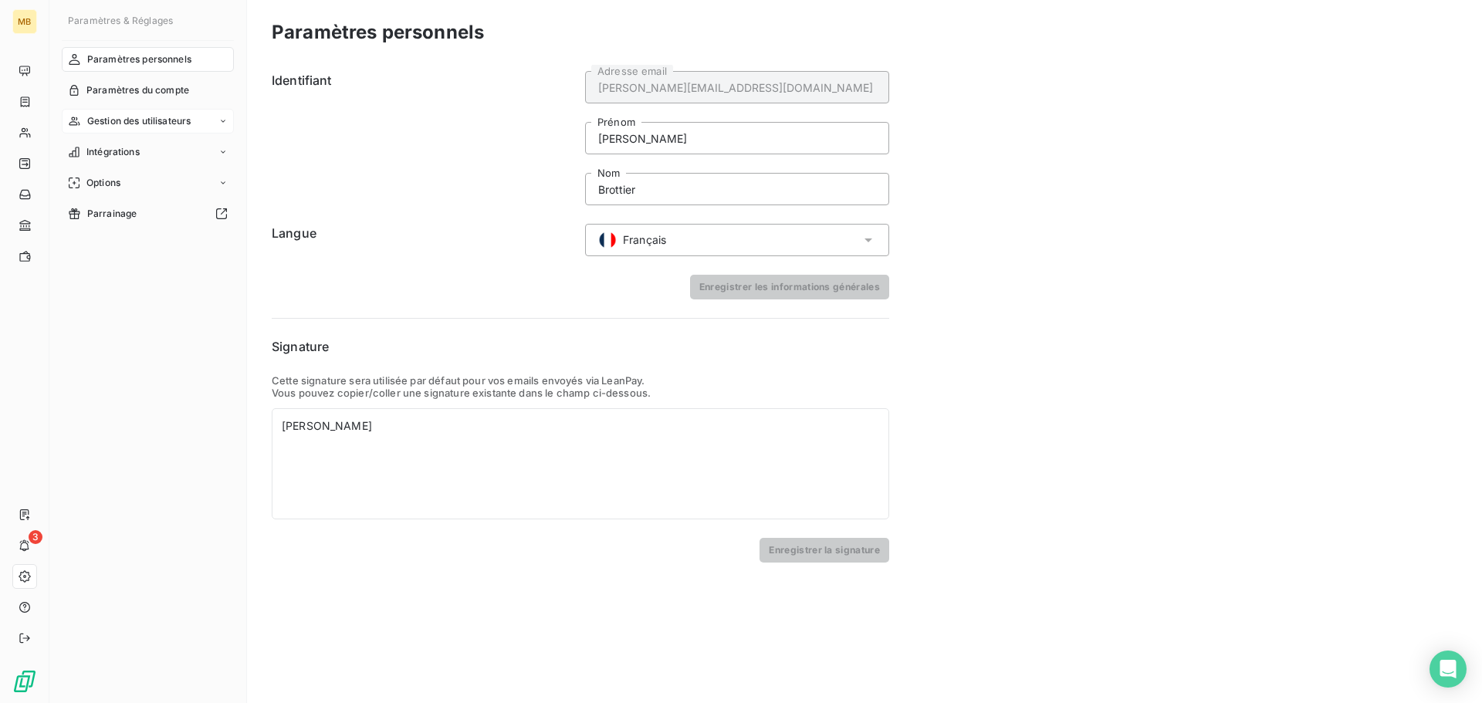  Describe the element at coordinates (825, 550) in the screenshot. I see `button: Enregistrer la signature` at that location.